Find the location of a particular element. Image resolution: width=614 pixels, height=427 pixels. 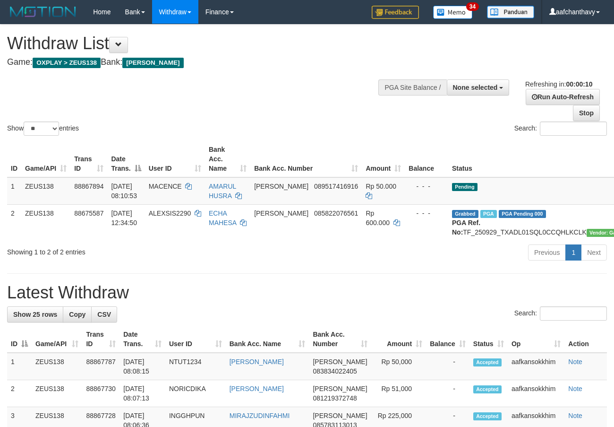

span: Copy 081219372748 to clipboard is located at coordinates (334, 398).